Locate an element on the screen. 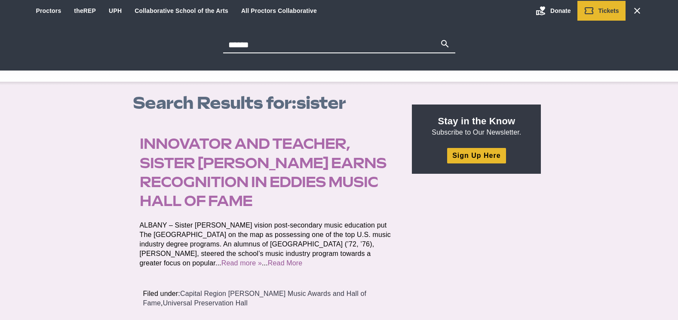 This screenshot has width=678, height=320. span: Tickets is located at coordinates (608, 11).